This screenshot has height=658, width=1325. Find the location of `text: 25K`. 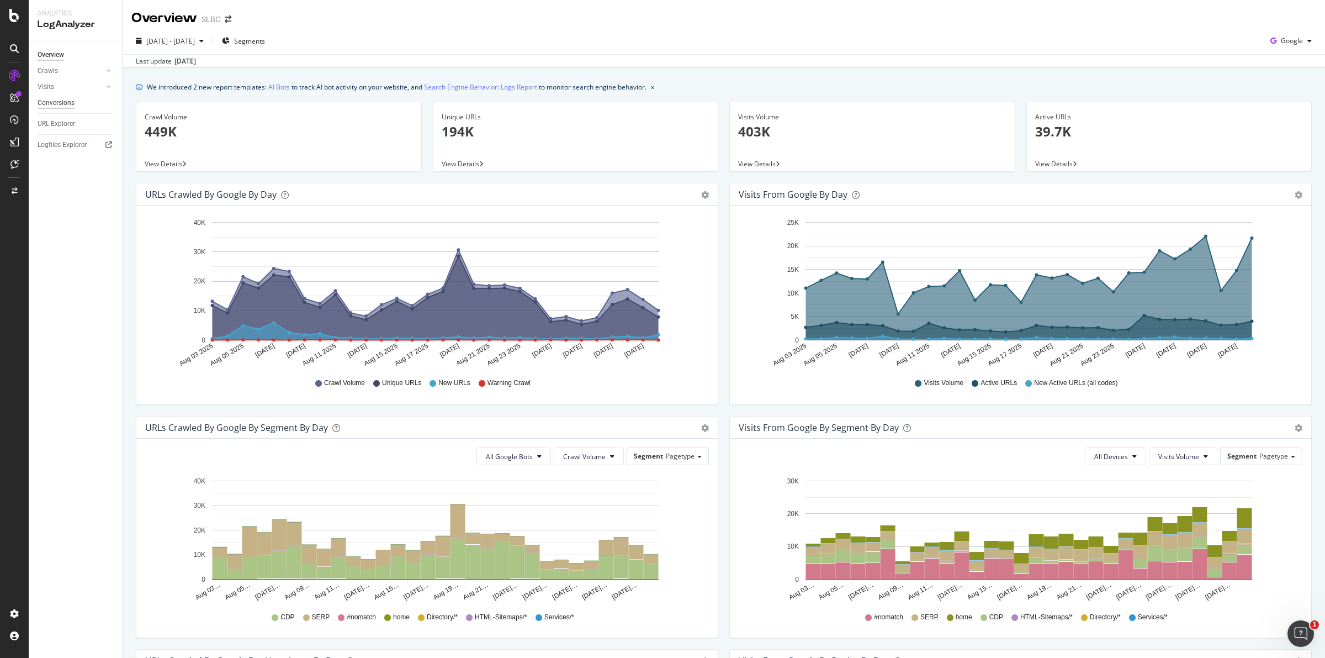

text: 25K is located at coordinates (793, 223).